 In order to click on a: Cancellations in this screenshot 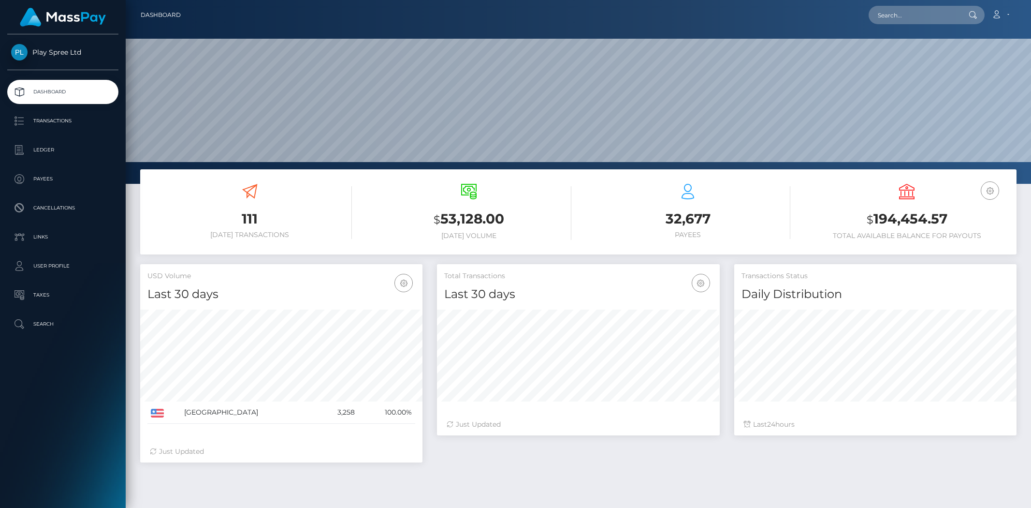, I will do `click(63, 208)`.